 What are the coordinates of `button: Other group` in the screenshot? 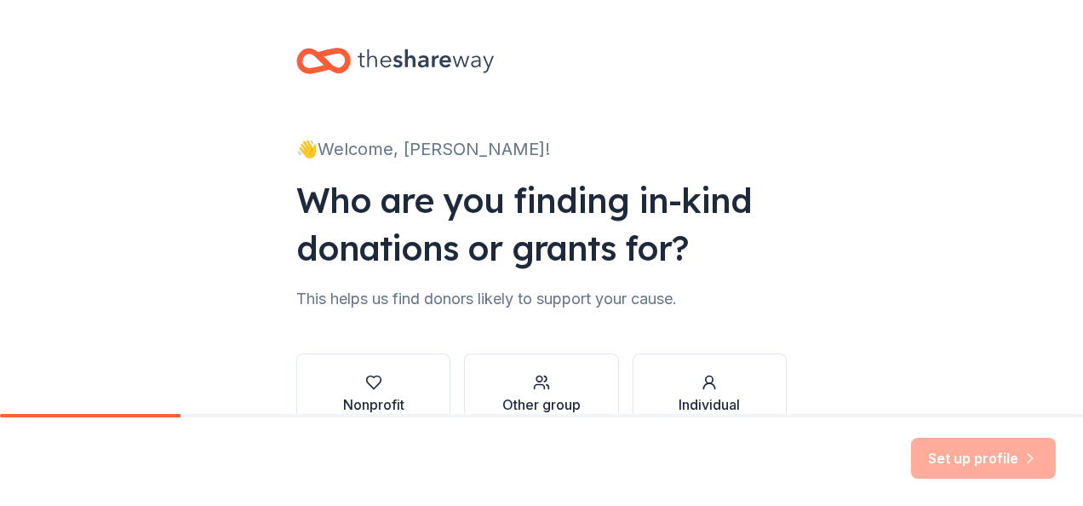 It's located at (541, 394).